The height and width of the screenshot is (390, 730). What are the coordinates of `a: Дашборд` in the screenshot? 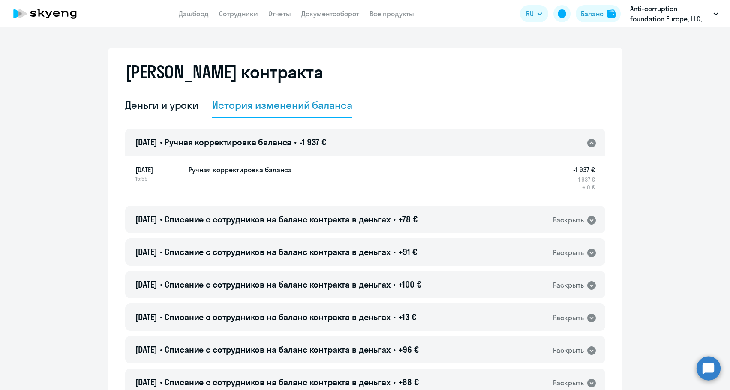 It's located at (194, 14).